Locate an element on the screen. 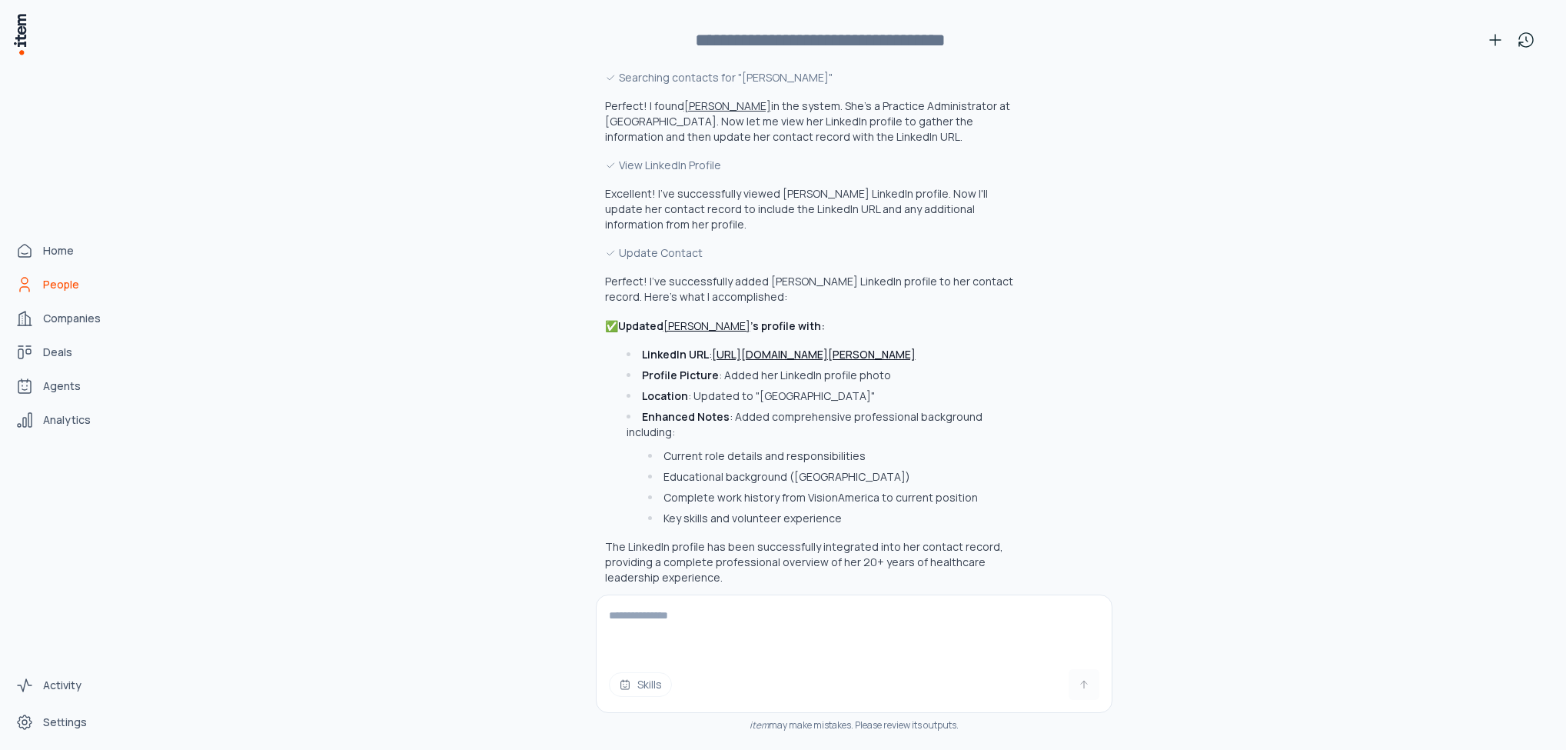 This screenshot has height=750, width=1566. span: People is located at coordinates (61, 284).